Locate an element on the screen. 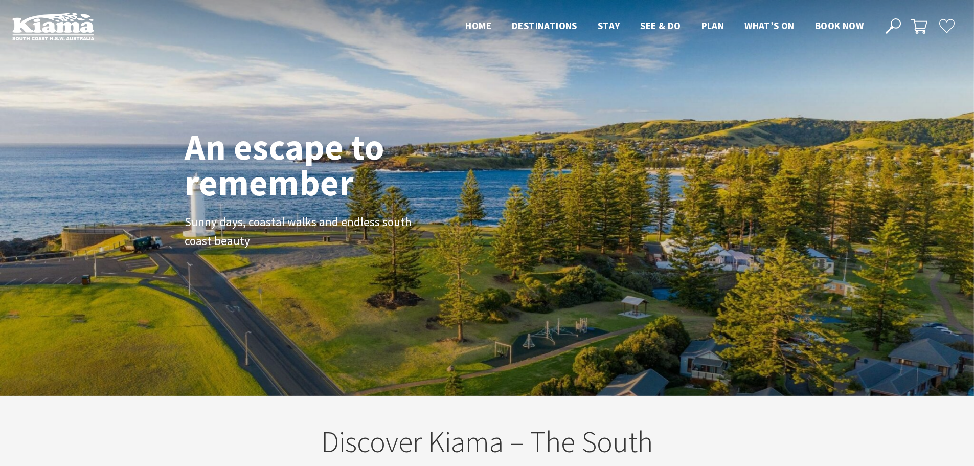  img: Kiama Logo is located at coordinates (53, 26).